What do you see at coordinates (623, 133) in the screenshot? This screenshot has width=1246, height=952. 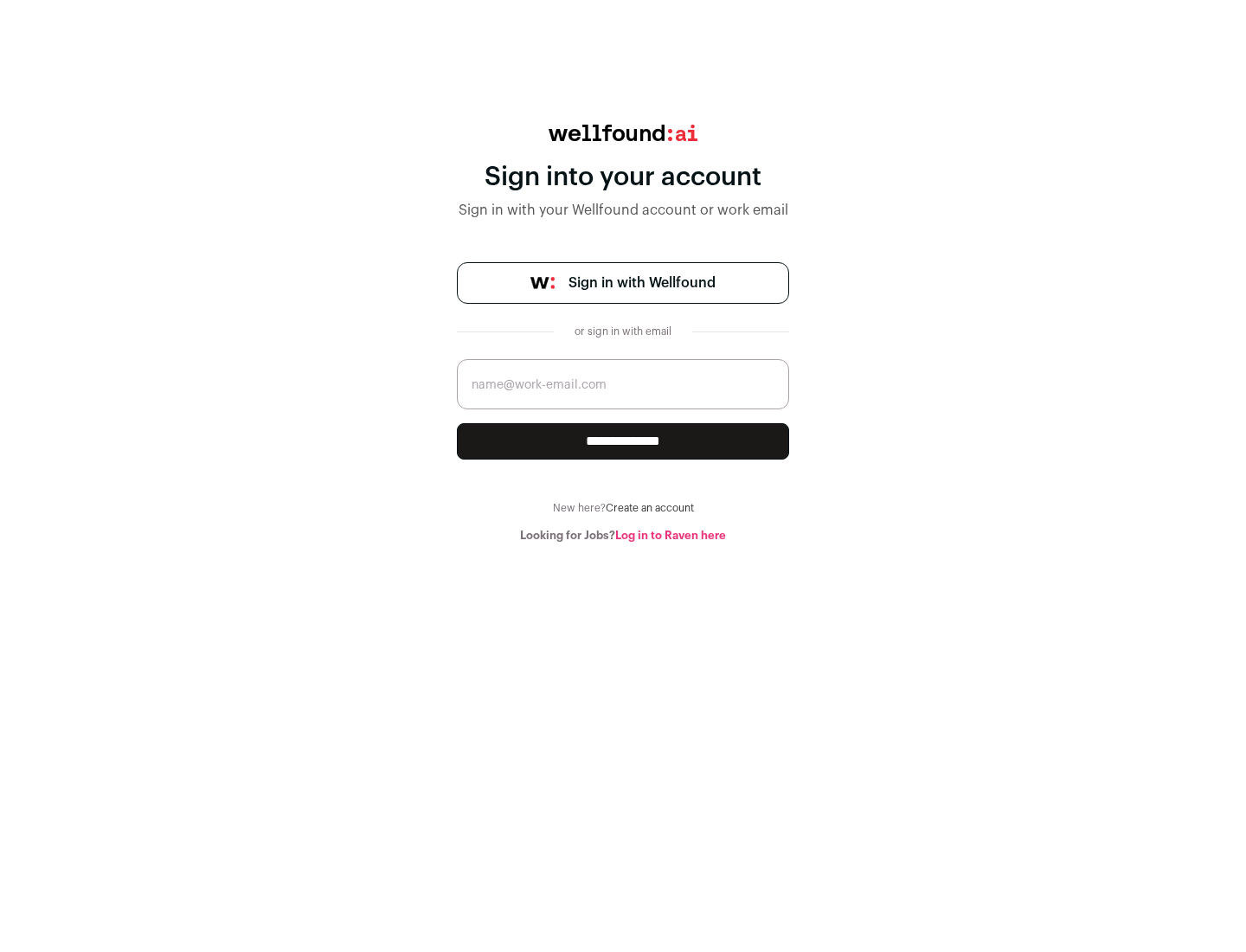 I see `img: wellfound:ai` at bounding box center [623, 133].